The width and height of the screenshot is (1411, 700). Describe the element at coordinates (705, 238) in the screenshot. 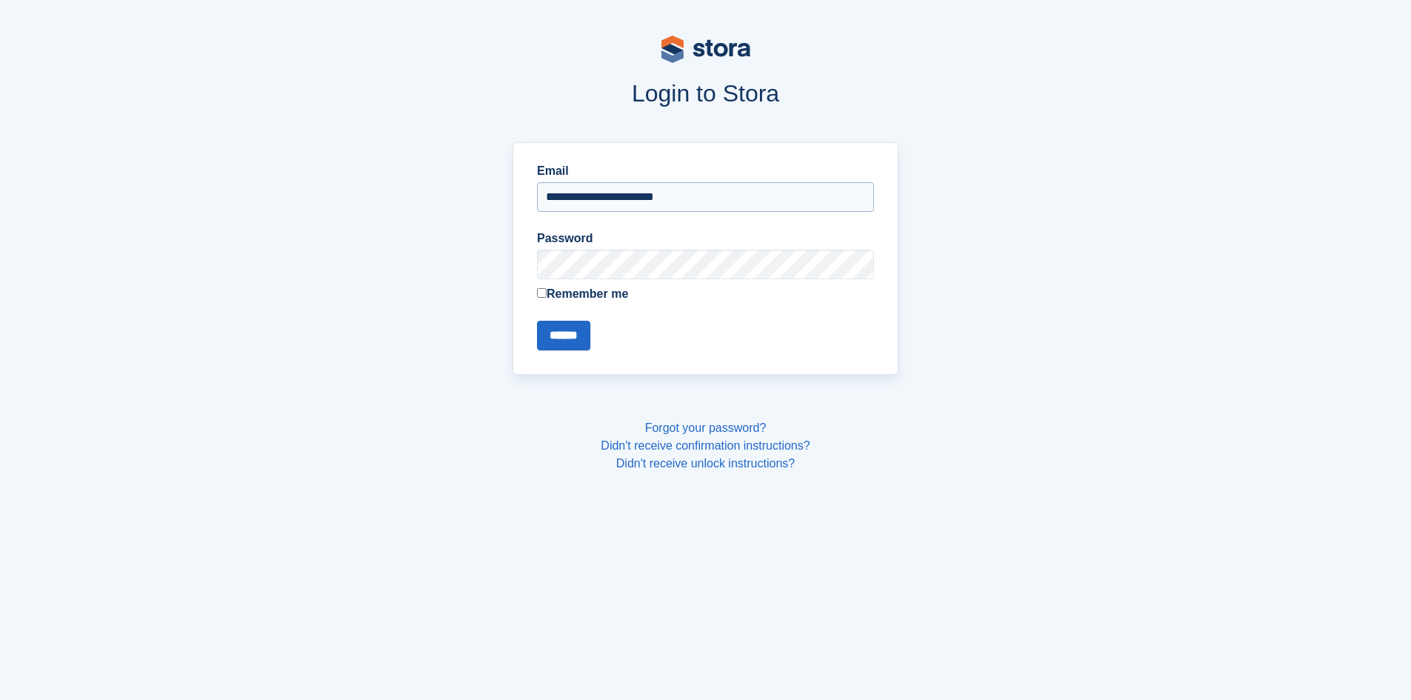

I see `label: Password` at that location.